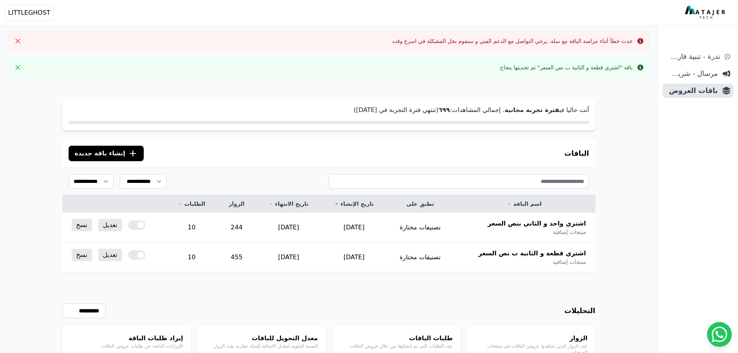 Image resolution: width=738 pixels, height=353 pixels. What do you see at coordinates (531, 338) in the screenshot?
I see `h4: الزوار` at bounding box center [531, 338].